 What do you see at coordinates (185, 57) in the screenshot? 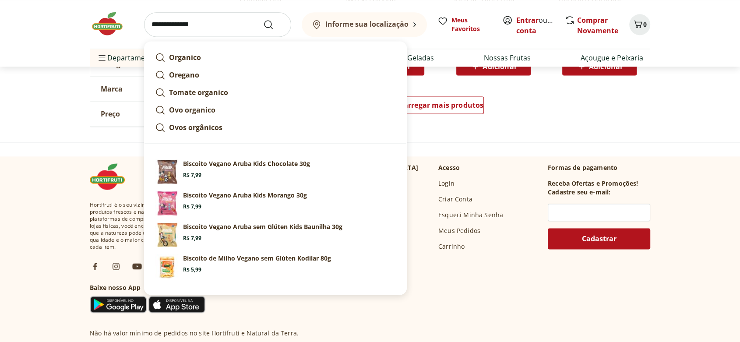
I see `strong: Organico` at bounding box center [185, 57].